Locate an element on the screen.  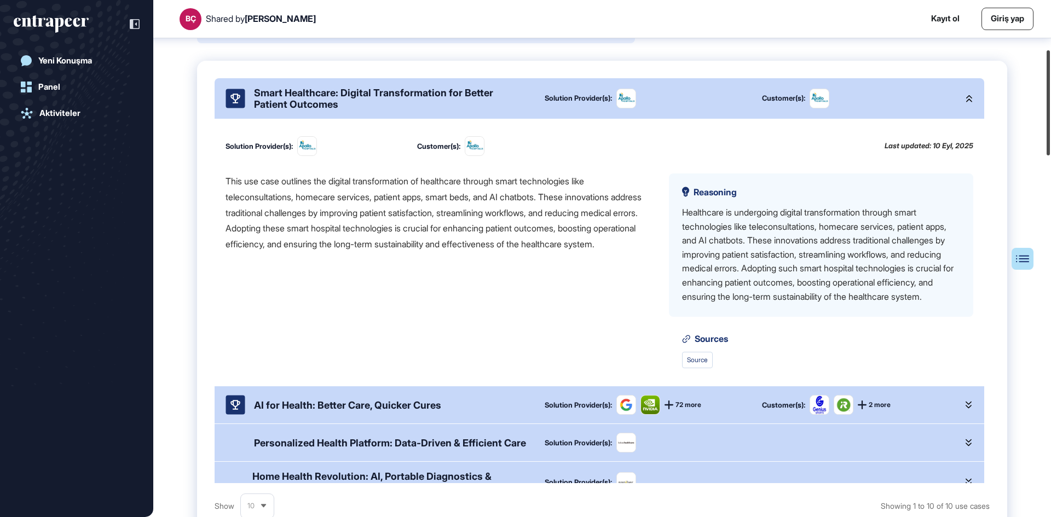
span: Show is located at coordinates (224, 506).